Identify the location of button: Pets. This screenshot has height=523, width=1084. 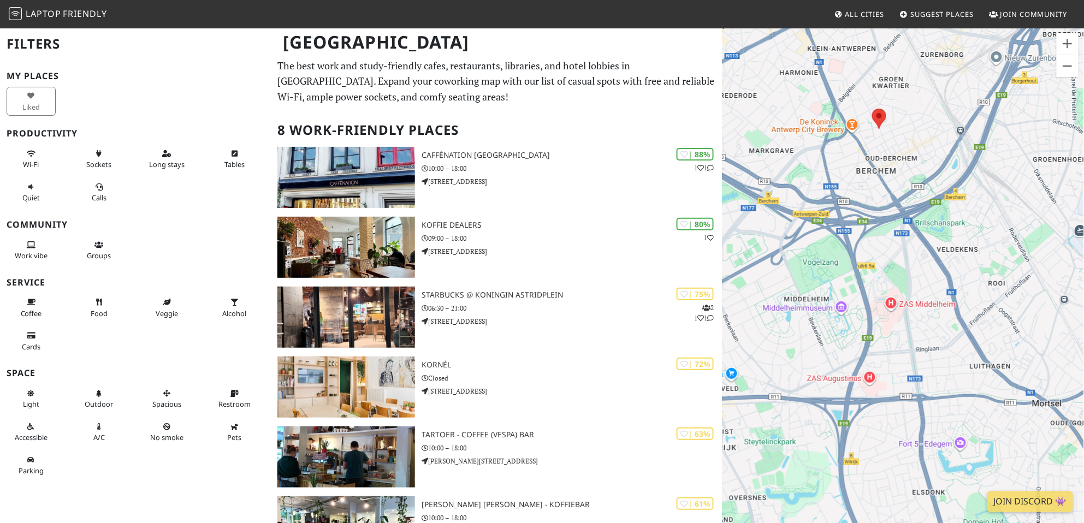
(234, 432).